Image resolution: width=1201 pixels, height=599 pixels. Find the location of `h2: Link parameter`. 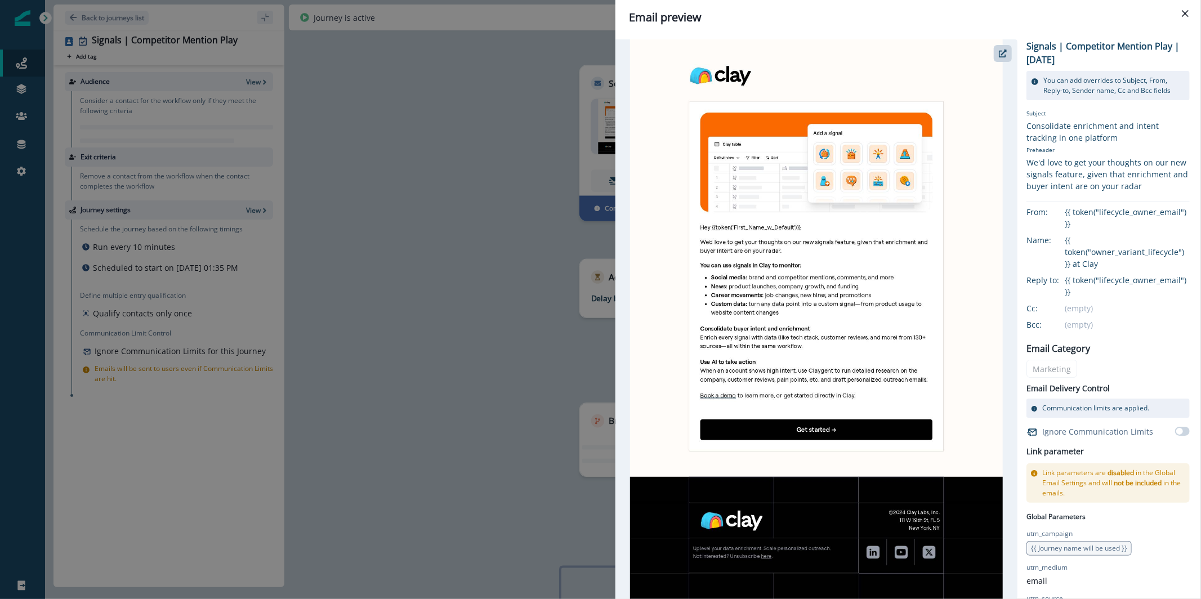

h2: Link parameter is located at coordinates (1055, 451).